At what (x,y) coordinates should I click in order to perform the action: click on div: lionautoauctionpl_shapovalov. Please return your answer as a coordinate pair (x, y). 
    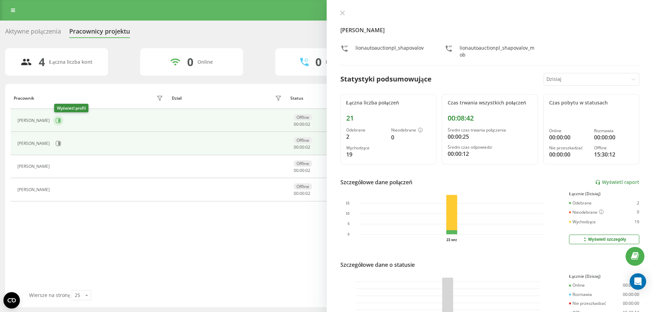
    Looking at the image, I should click on (389, 51).